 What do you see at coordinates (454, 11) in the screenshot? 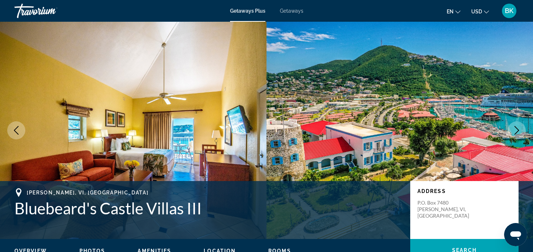
I see `button: Change language` at bounding box center [454, 11].